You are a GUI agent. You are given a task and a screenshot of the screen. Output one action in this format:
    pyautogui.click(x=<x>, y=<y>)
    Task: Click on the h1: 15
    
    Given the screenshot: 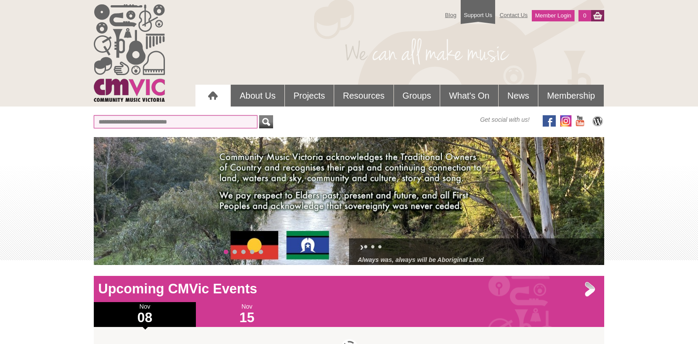 What is the action you would take?
    pyautogui.click(x=247, y=318)
    